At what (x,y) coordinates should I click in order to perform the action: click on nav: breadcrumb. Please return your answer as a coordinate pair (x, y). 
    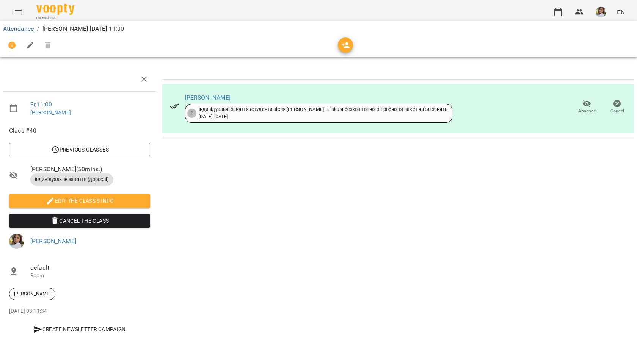
    Looking at the image, I should click on (318, 29).